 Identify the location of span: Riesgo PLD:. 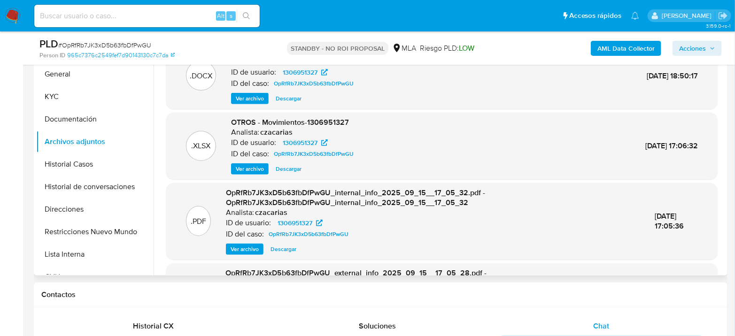
(447, 48).